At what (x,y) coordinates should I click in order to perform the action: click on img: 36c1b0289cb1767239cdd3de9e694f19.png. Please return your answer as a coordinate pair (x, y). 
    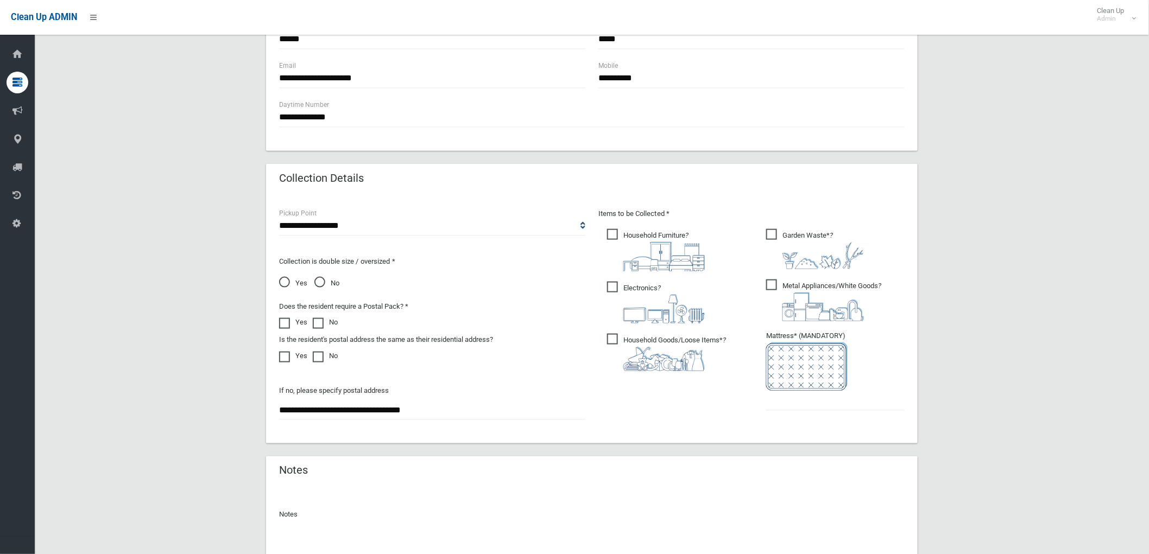
    Looking at the image, I should click on (823, 307).